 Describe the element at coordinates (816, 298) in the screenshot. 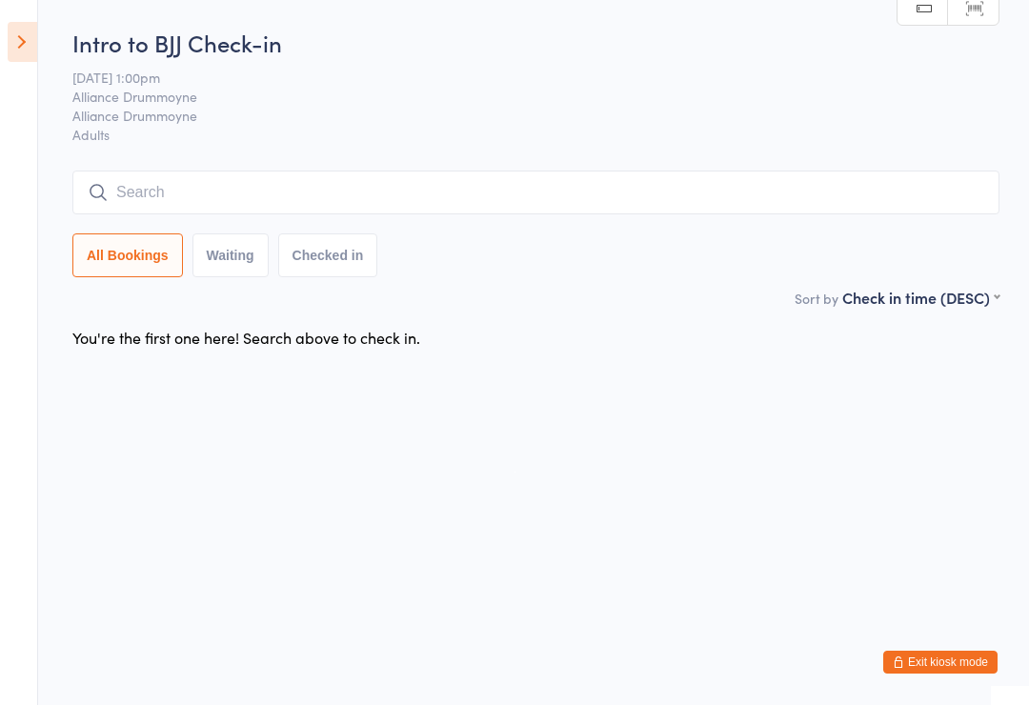

I see `label: Sort by` at that location.